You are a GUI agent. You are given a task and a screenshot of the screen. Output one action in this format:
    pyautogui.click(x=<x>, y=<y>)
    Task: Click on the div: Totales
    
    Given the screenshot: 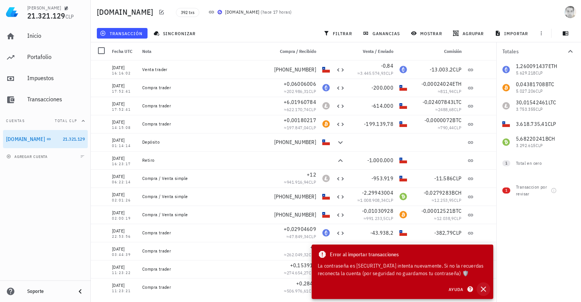 What is the action you would take?
    pyautogui.click(x=534, y=51)
    